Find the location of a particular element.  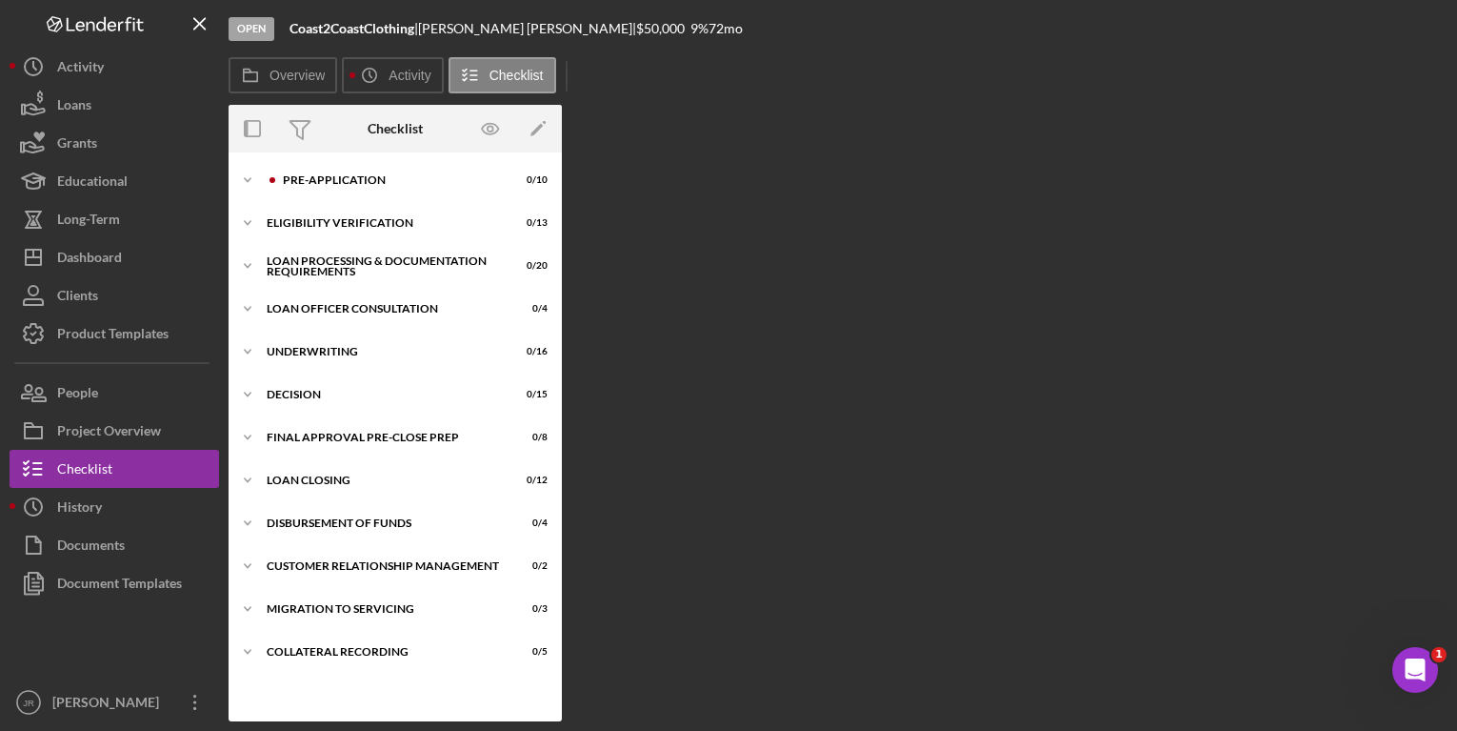

button: Clients is located at coordinates (114, 295).